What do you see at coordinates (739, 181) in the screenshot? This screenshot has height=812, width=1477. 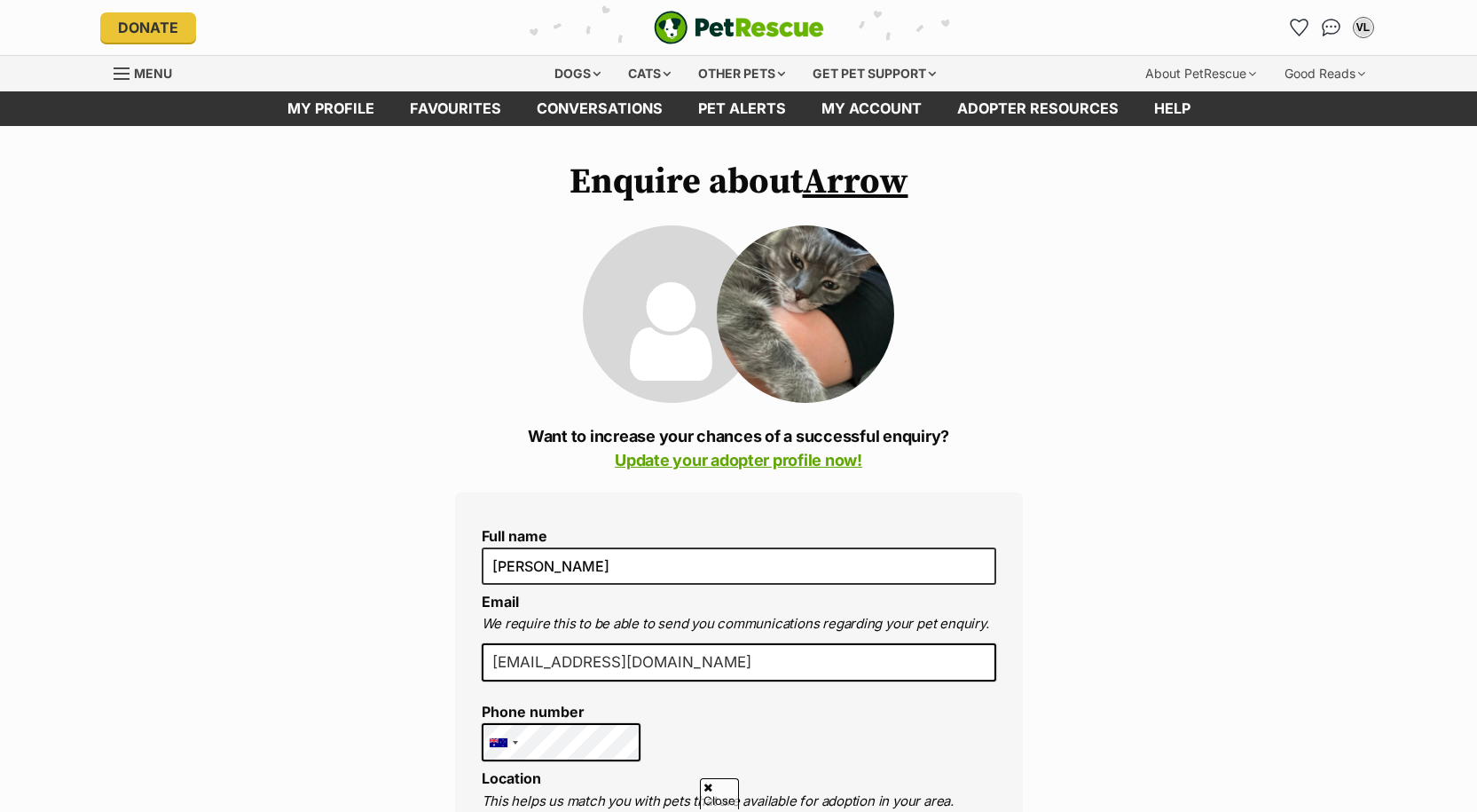 I see `h1: Enquire about` at bounding box center [739, 181].